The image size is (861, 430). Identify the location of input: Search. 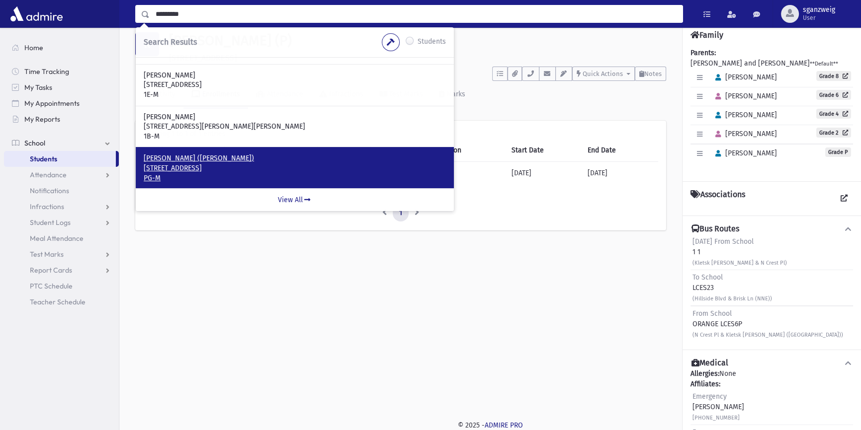
(416, 14).